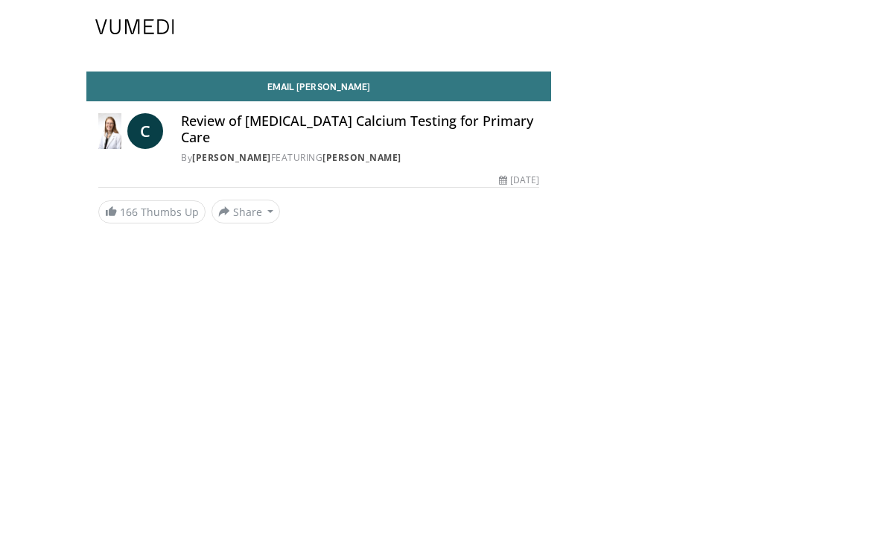 The image size is (887, 546). What do you see at coordinates (110, 131) in the screenshot?
I see `img: Dr. Catherine P. Benziger` at bounding box center [110, 131].